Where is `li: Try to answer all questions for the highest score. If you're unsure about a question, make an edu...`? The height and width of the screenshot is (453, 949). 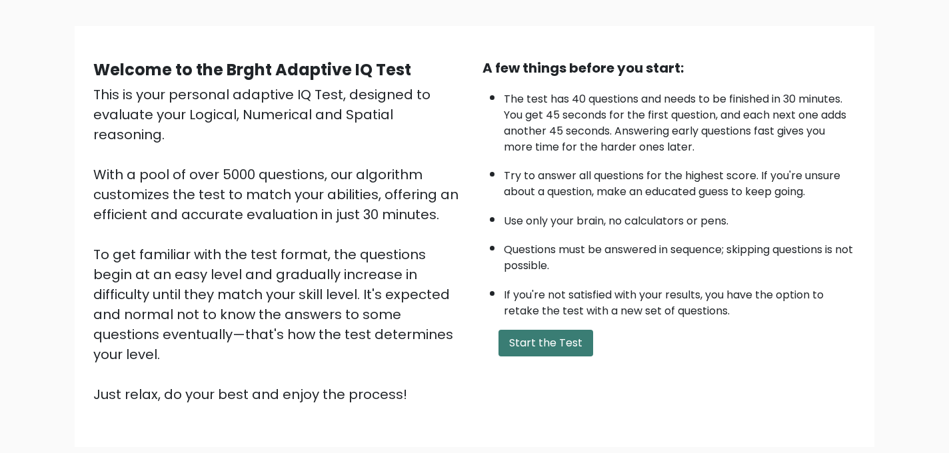 li: Try to answer all questions for the highest score. If you're unsure about a question, make an edu... is located at coordinates (680, 181).